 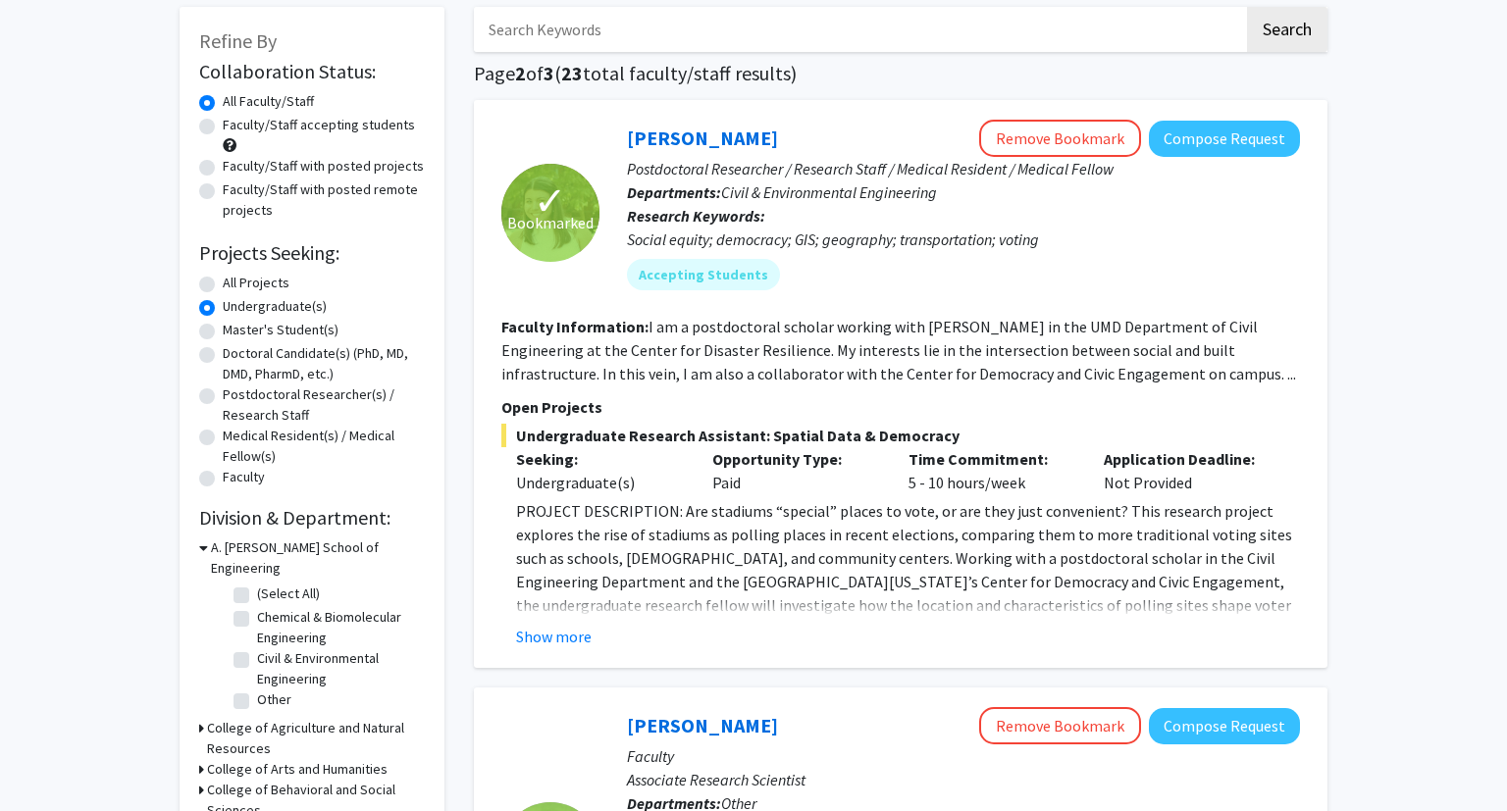 What do you see at coordinates (312, 72) in the screenshot?
I see `h2: Collaboration Status:` at bounding box center [312, 72].